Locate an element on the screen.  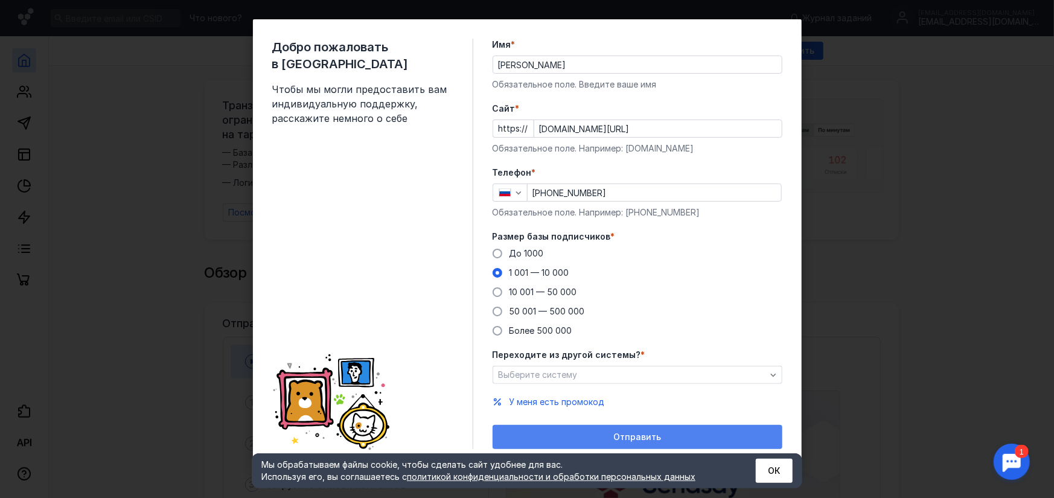
div: 1 is located at coordinates (34, 14).